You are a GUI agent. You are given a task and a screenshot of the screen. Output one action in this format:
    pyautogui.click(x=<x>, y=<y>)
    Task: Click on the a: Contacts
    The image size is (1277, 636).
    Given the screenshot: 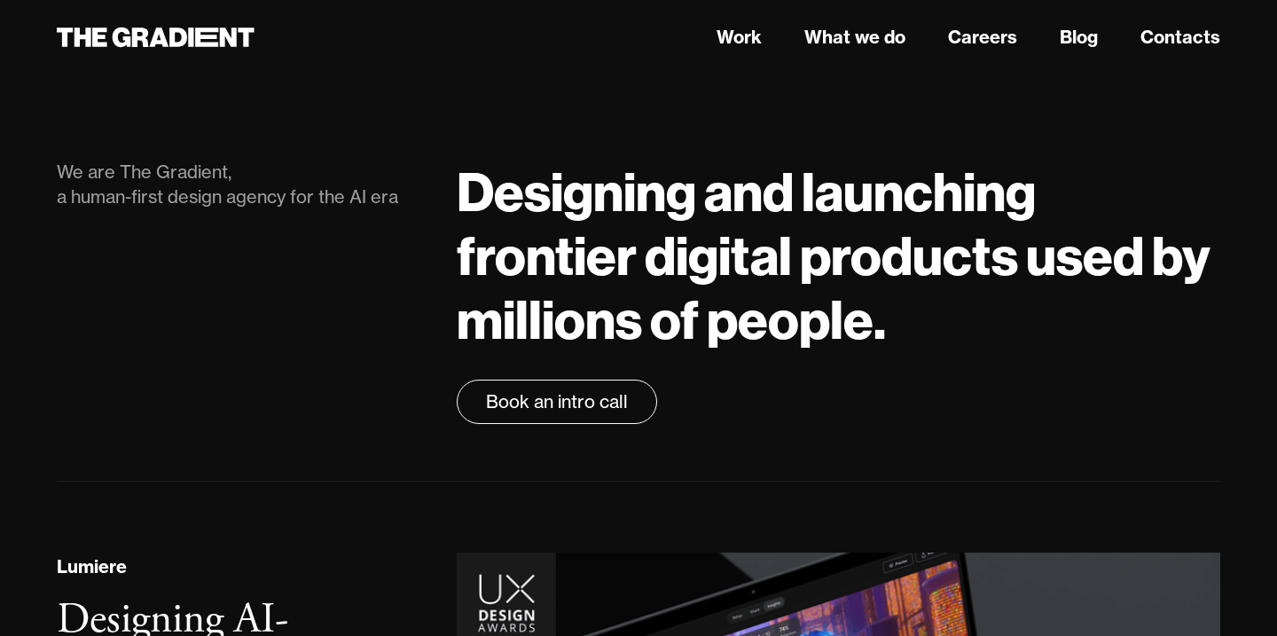 What is the action you would take?
    pyautogui.click(x=1181, y=37)
    